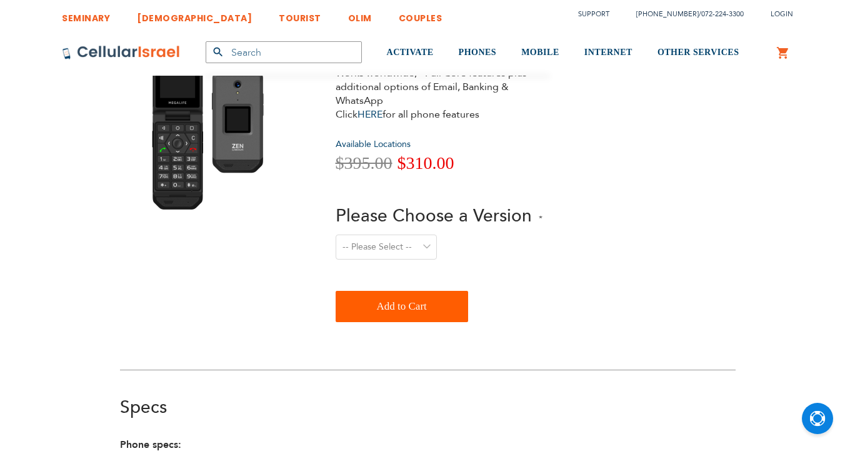  Describe the element at coordinates (426, 163) in the screenshot. I see `span: $310.00` at that location.